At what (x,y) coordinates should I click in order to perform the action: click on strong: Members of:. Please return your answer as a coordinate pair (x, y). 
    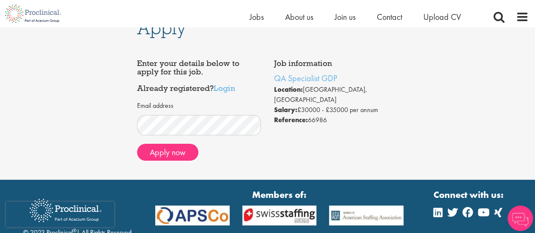
    Looking at the image, I should click on (280, 195).